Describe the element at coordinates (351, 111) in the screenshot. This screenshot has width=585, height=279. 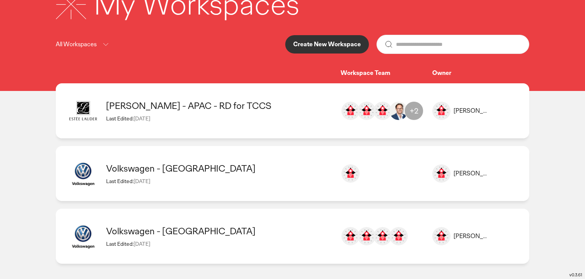
I see `img: eugene.lai@ogilvy.com` at that location.